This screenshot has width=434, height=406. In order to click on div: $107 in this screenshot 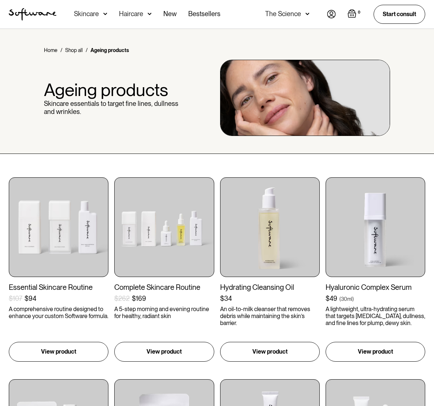, I will do `click(15, 299)`.